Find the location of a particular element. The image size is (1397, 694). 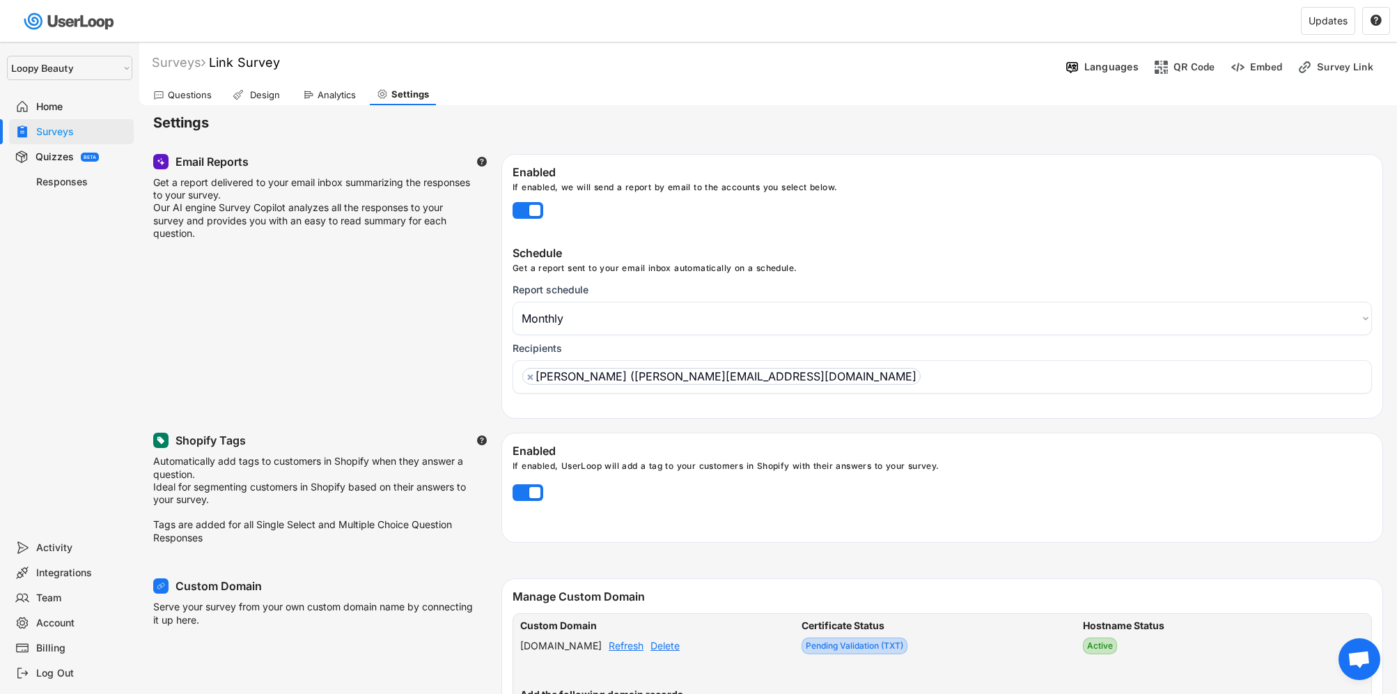

div: Report schedule is located at coordinates (550, 290).